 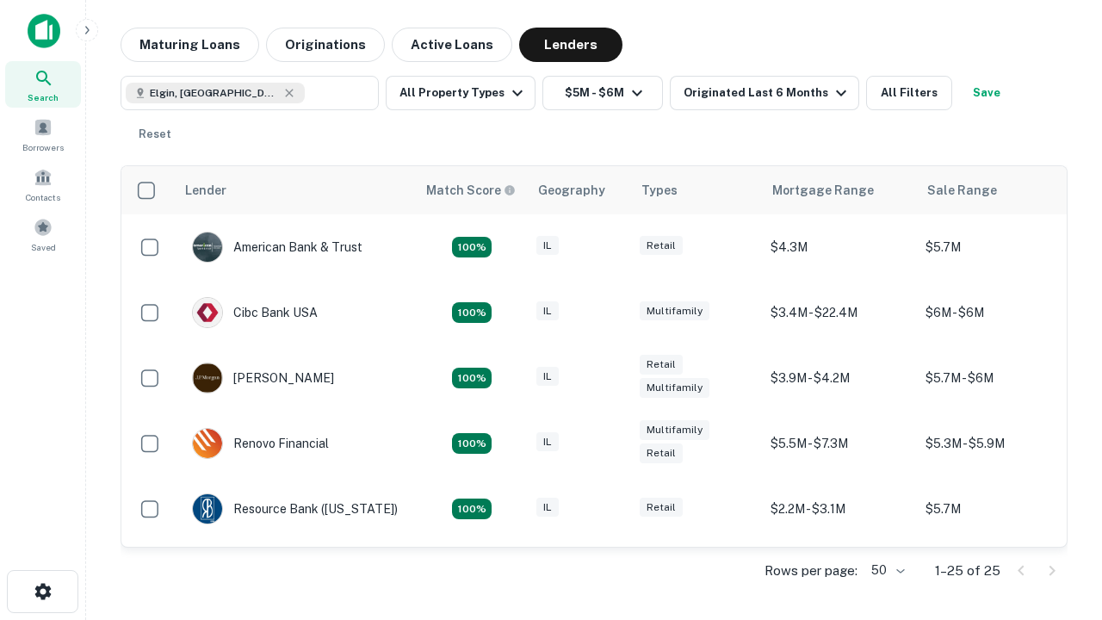 I want to click on th: Capitalize uses an advanced AI algorithm to match your search with the best lender. The match sco..., so click(x=472, y=190).